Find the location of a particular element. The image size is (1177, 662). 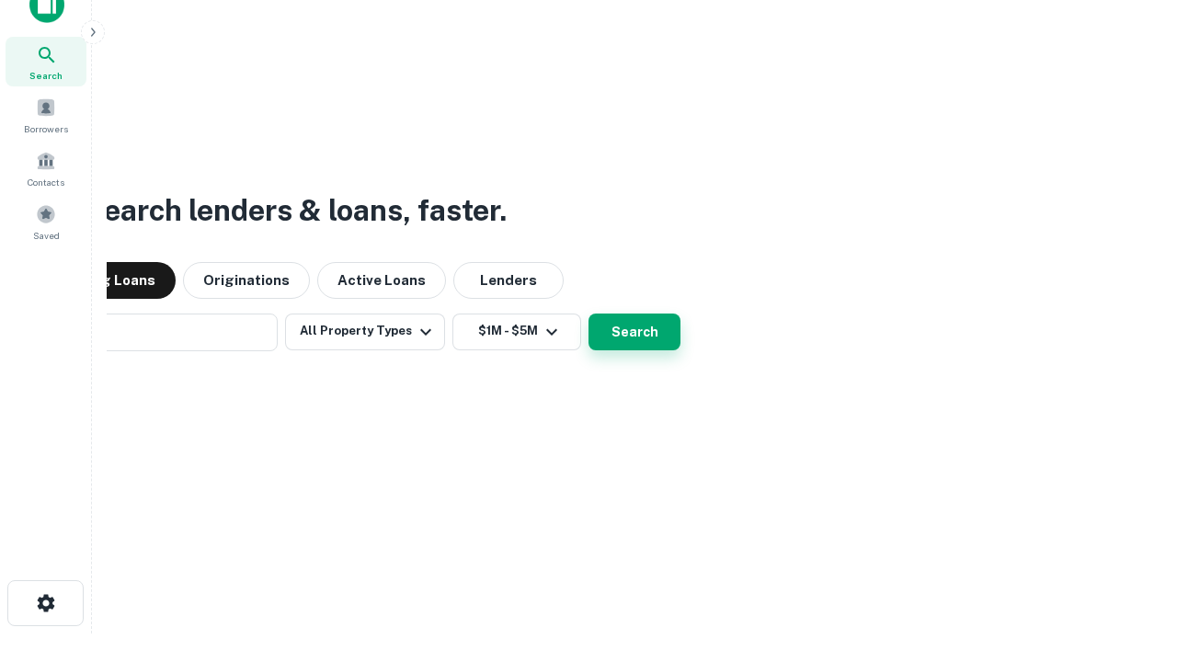

a: Contacts is located at coordinates (46, 168).